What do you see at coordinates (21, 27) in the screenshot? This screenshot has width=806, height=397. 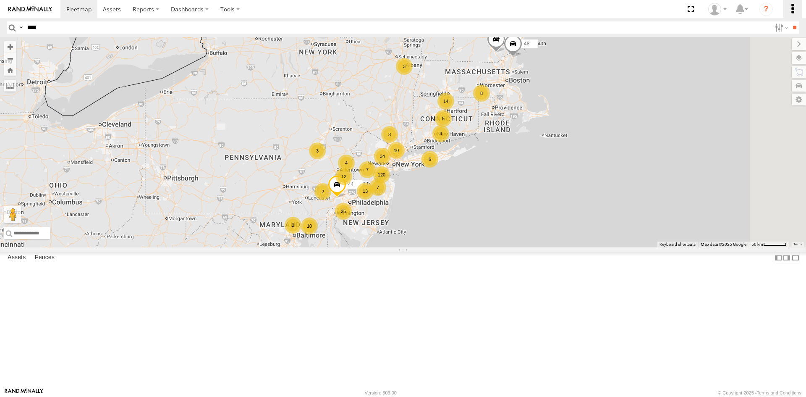 I see `label: Search Query` at bounding box center [21, 27].